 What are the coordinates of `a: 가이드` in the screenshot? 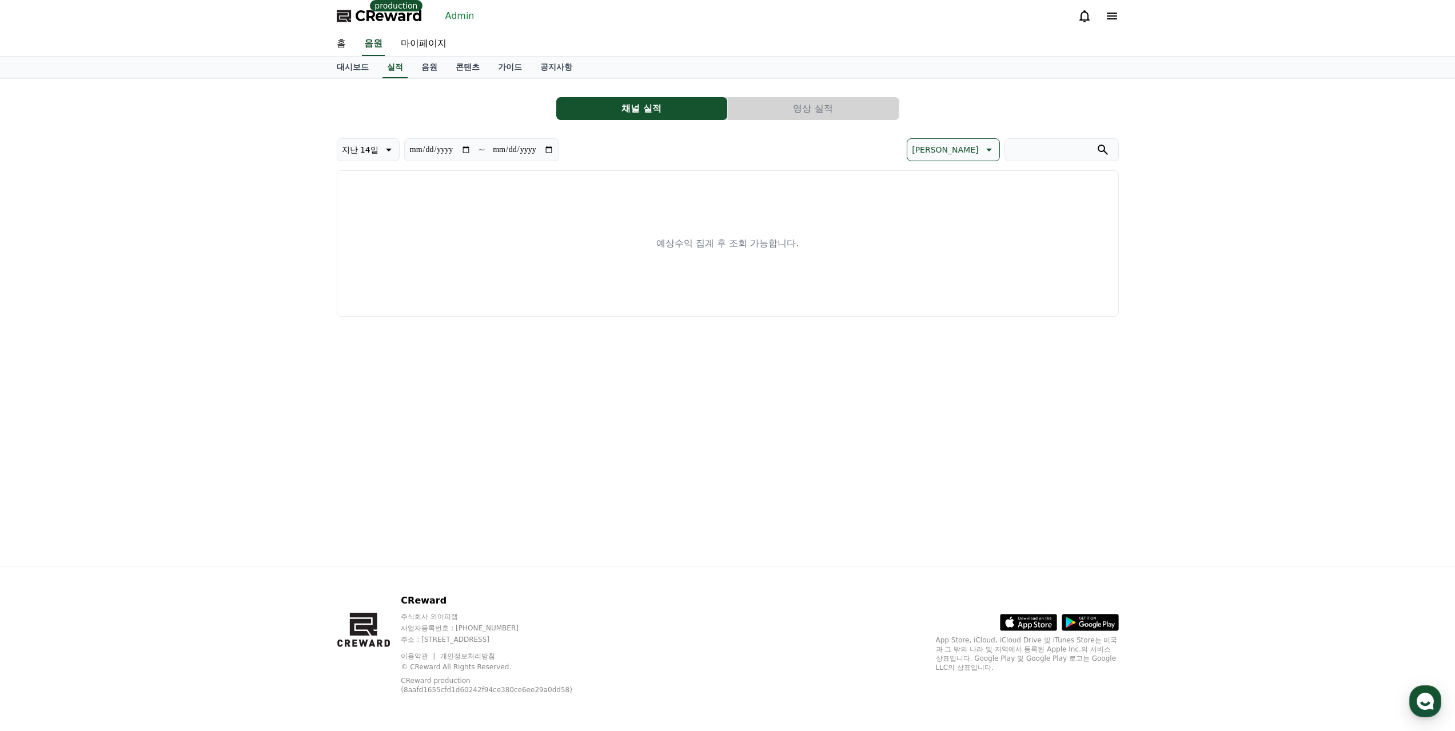 It's located at (510, 67).